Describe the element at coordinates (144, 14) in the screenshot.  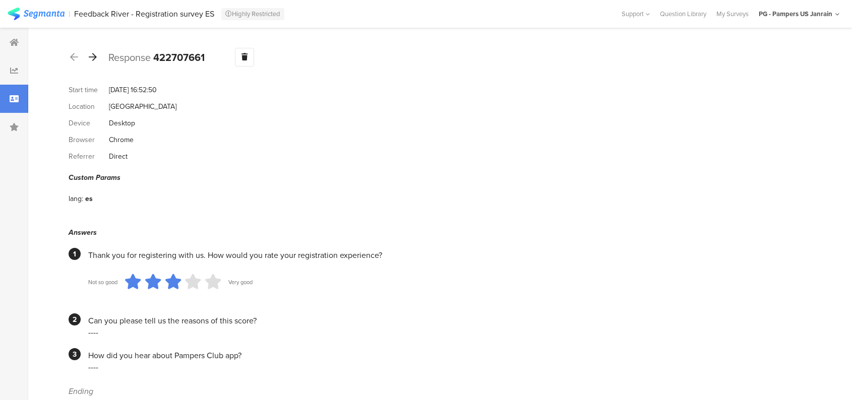
I see `div: Feedback River - Registration survey ES` at that location.